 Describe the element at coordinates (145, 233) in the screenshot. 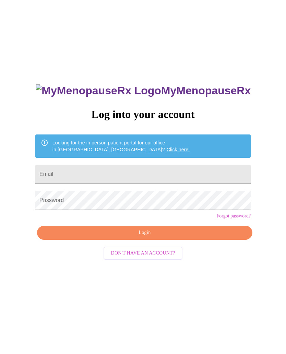

I see `button: Login` at that location.